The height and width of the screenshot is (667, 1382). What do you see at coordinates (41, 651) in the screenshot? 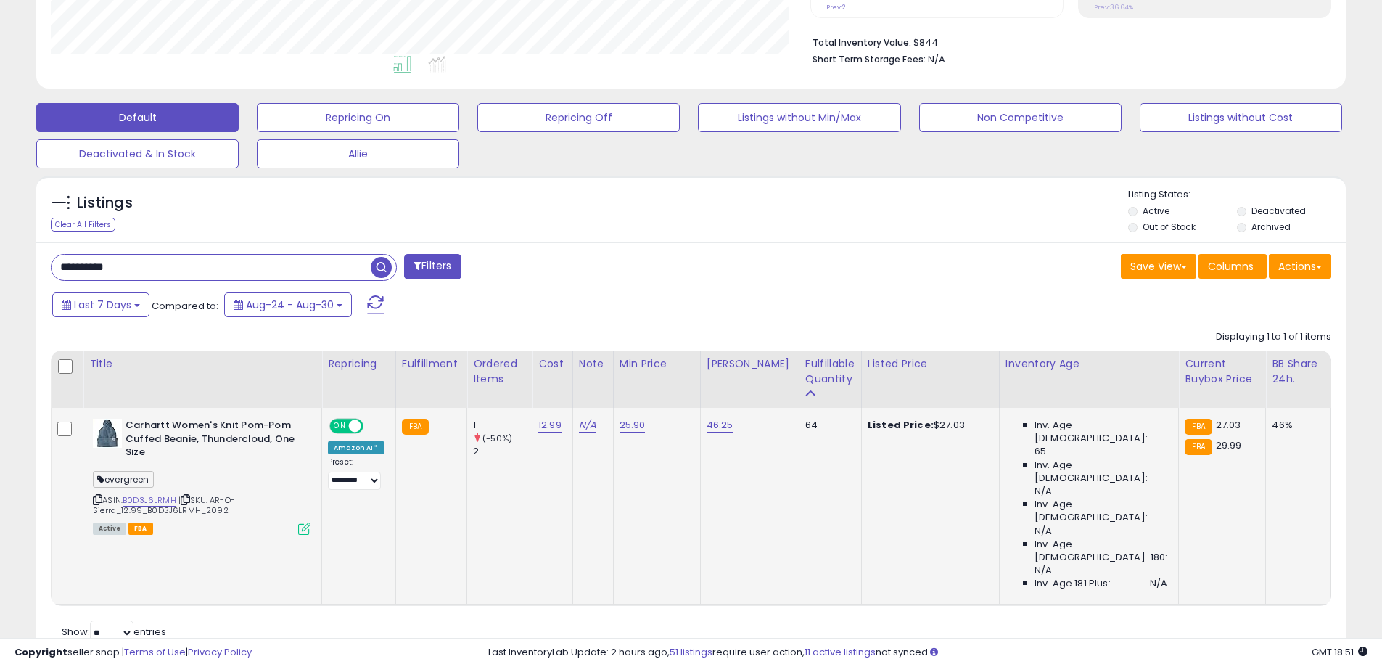
I see `strong: Copyright` at bounding box center [41, 651].